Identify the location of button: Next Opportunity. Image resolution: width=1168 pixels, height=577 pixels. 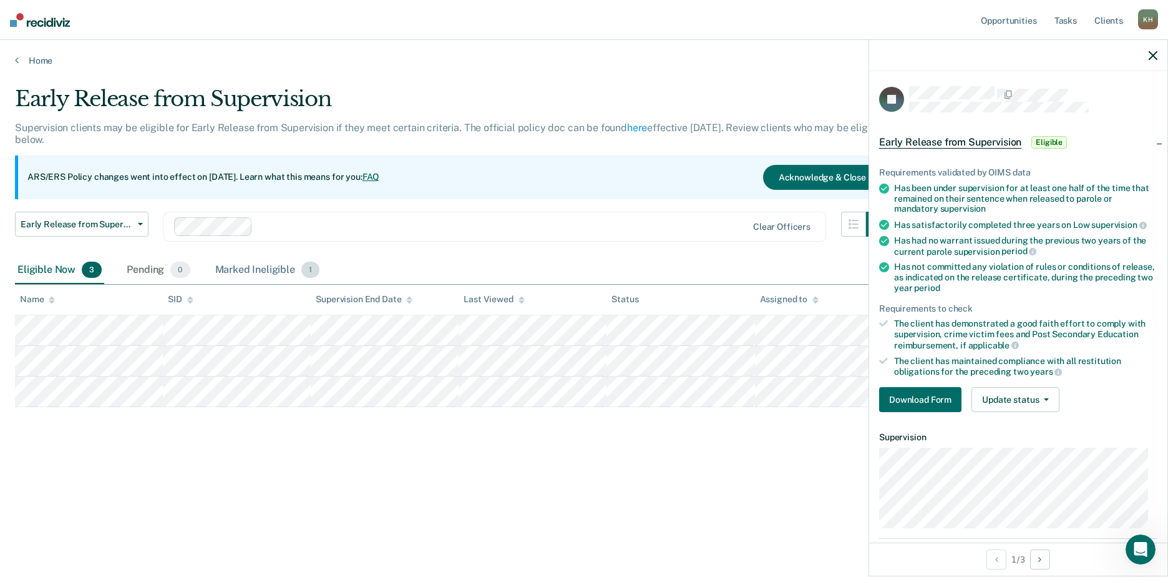
(1040, 559).